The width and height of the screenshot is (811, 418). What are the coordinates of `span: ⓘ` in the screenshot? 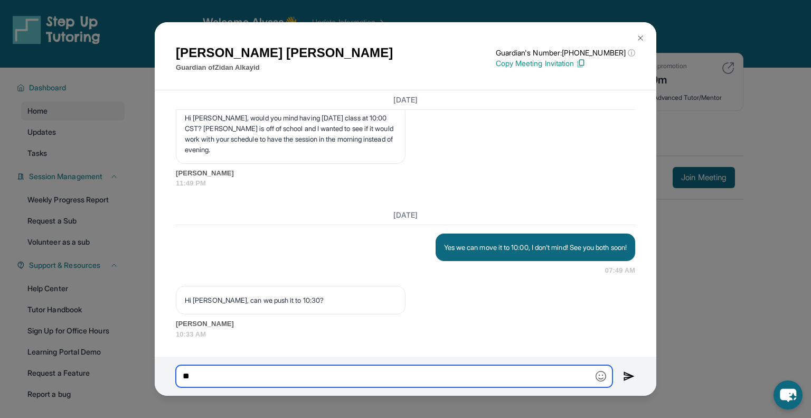 It's located at (632, 53).